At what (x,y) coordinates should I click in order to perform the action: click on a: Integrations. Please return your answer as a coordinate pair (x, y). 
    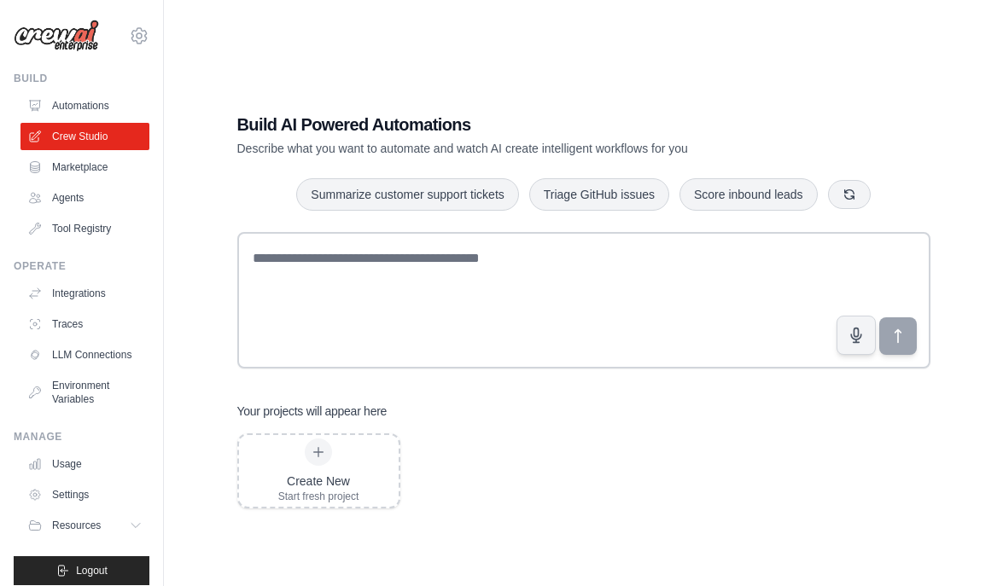
    Looking at the image, I should click on (84, 294).